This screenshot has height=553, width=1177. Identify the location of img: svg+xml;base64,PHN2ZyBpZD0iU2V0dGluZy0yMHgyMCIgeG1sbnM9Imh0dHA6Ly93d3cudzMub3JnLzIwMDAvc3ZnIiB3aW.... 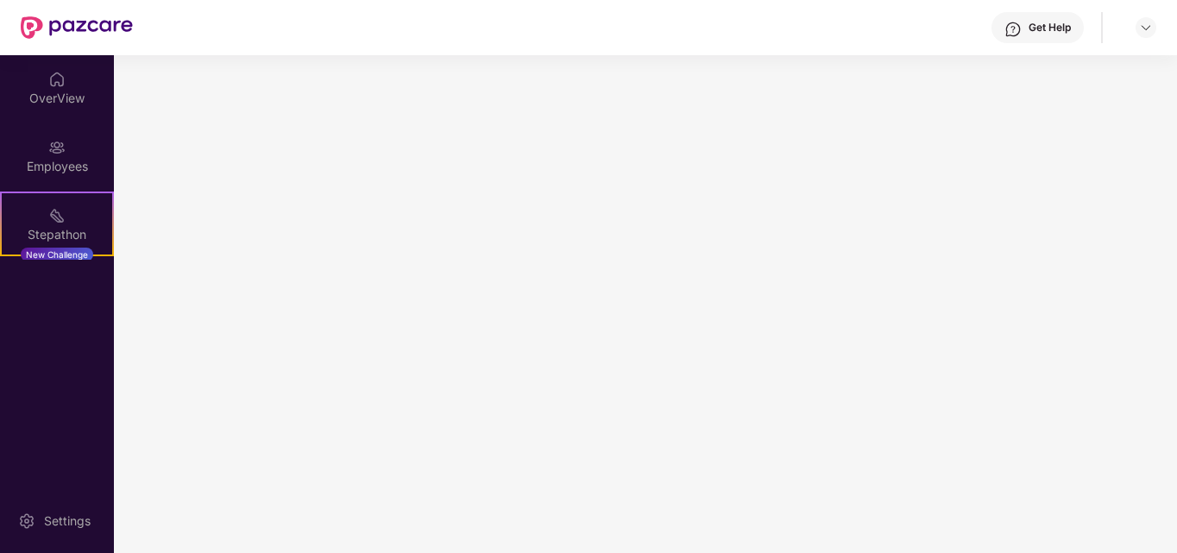
(27, 521).